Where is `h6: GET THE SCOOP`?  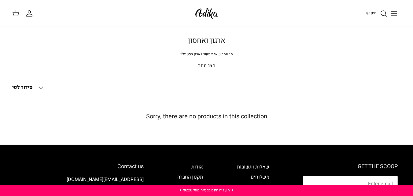 h6: GET THE SCOOP is located at coordinates (350, 167).